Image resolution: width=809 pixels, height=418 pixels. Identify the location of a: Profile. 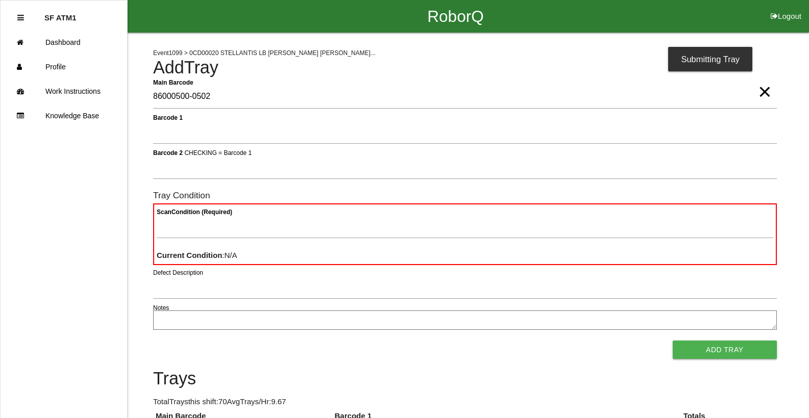
(64, 67).